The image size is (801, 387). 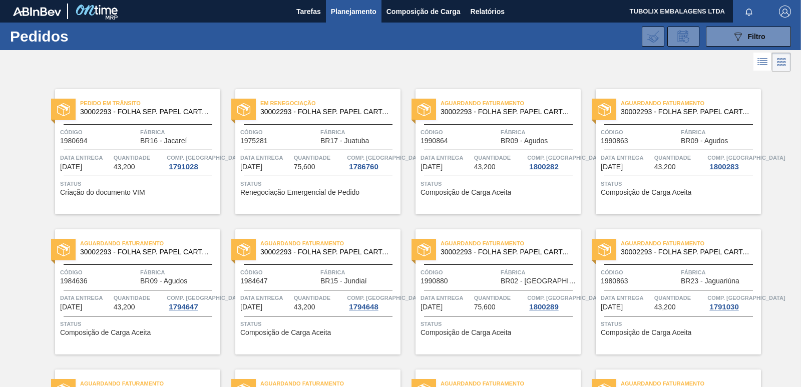 I want to click on div: 1794648, so click(x=363, y=307).